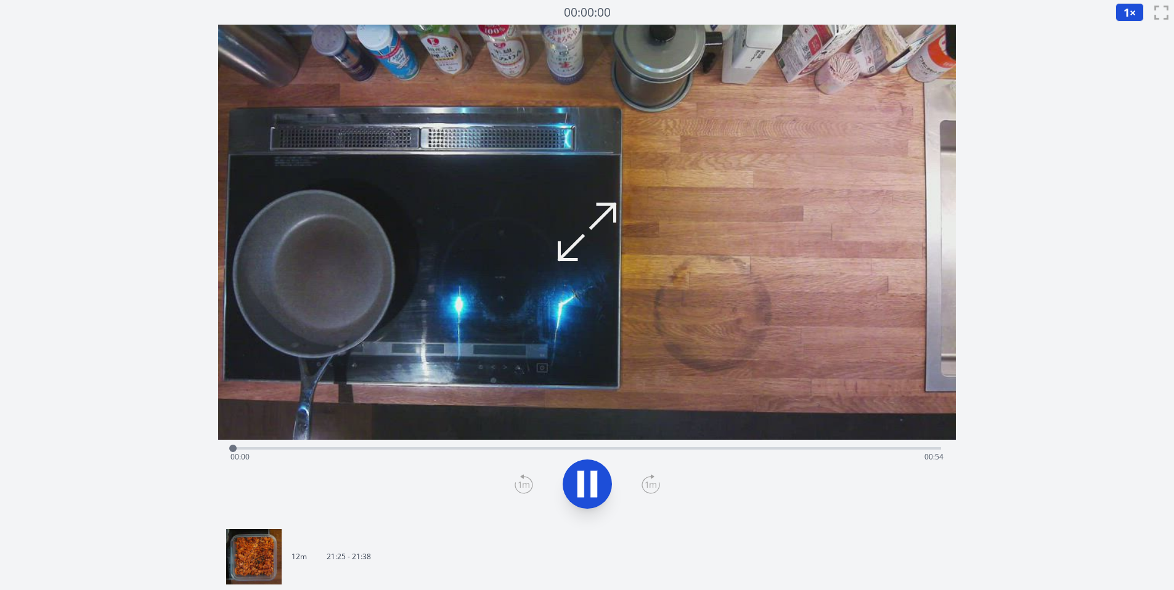  What do you see at coordinates (349, 557) in the screenshot?
I see `p: 21:25 - 21:38` at bounding box center [349, 557].